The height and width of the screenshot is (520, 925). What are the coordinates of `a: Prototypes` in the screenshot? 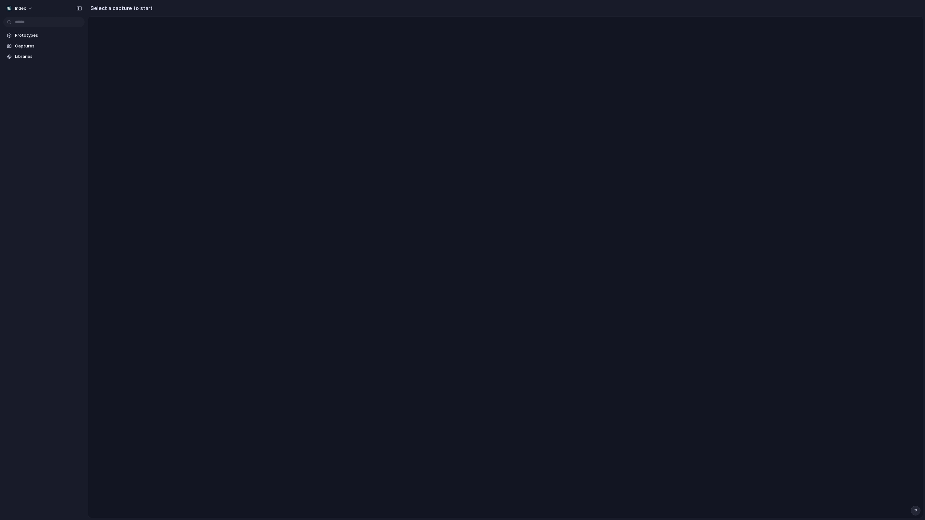 It's located at (44, 35).